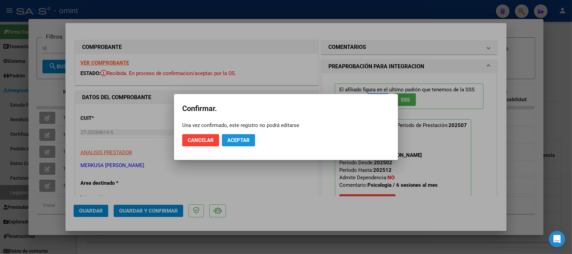 The image size is (572, 254). I want to click on button: Cancelar, so click(201, 140).